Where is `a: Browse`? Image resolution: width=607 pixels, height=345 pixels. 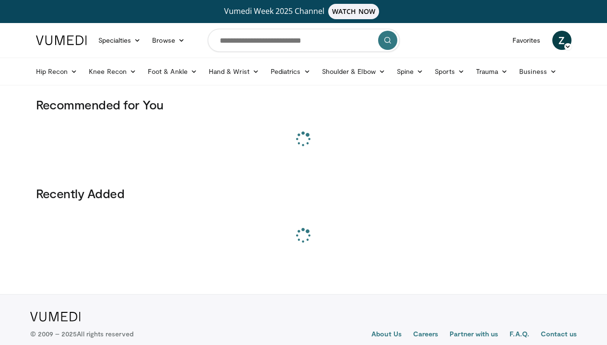 a: Browse is located at coordinates (168, 40).